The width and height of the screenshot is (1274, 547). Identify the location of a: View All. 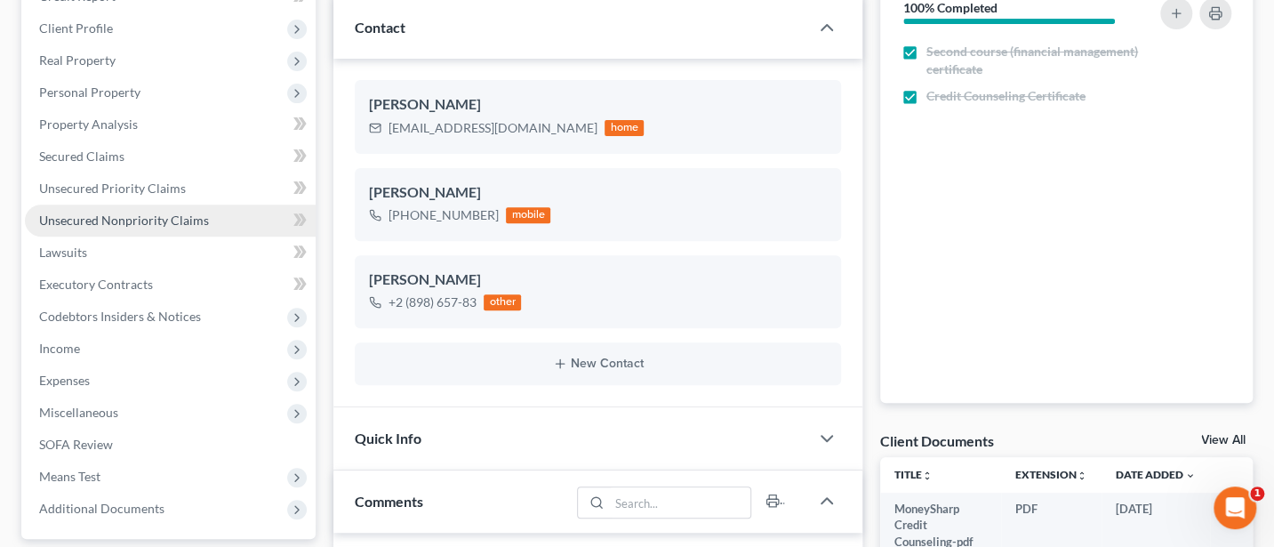
(1223, 440).